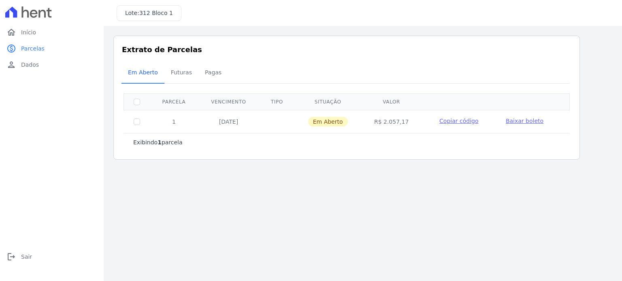 Image resolution: width=622 pixels, height=281 pixels. Describe the element at coordinates (52, 32) in the screenshot. I see `a: homeInício` at that location.